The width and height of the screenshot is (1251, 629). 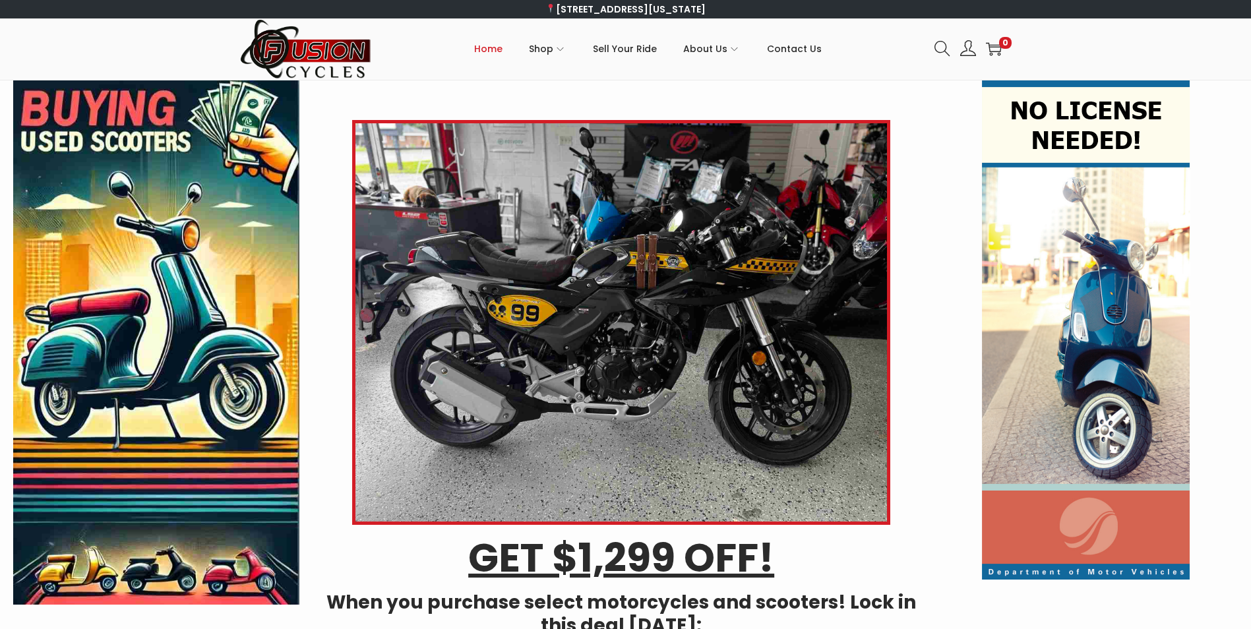 What do you see at coordinates (624, 49) in the screenshot?
I see `a: Sell Your Ride` at bounding box center [624, 49].